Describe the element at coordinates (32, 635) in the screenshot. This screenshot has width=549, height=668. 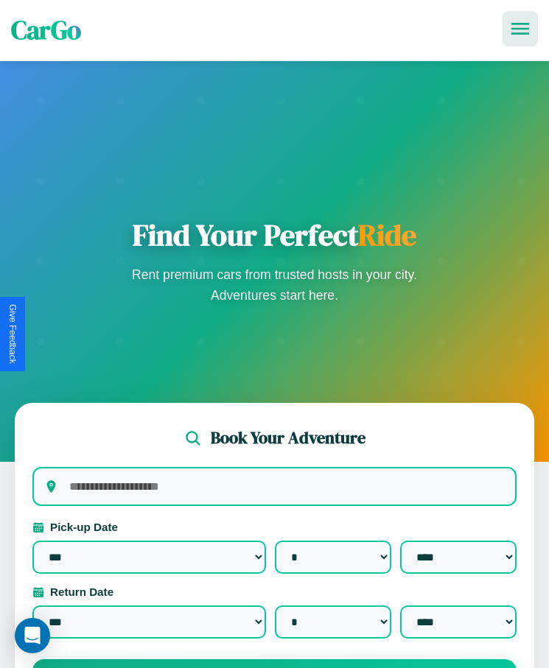
I see `div: Open Intercom Messenger` at that location.